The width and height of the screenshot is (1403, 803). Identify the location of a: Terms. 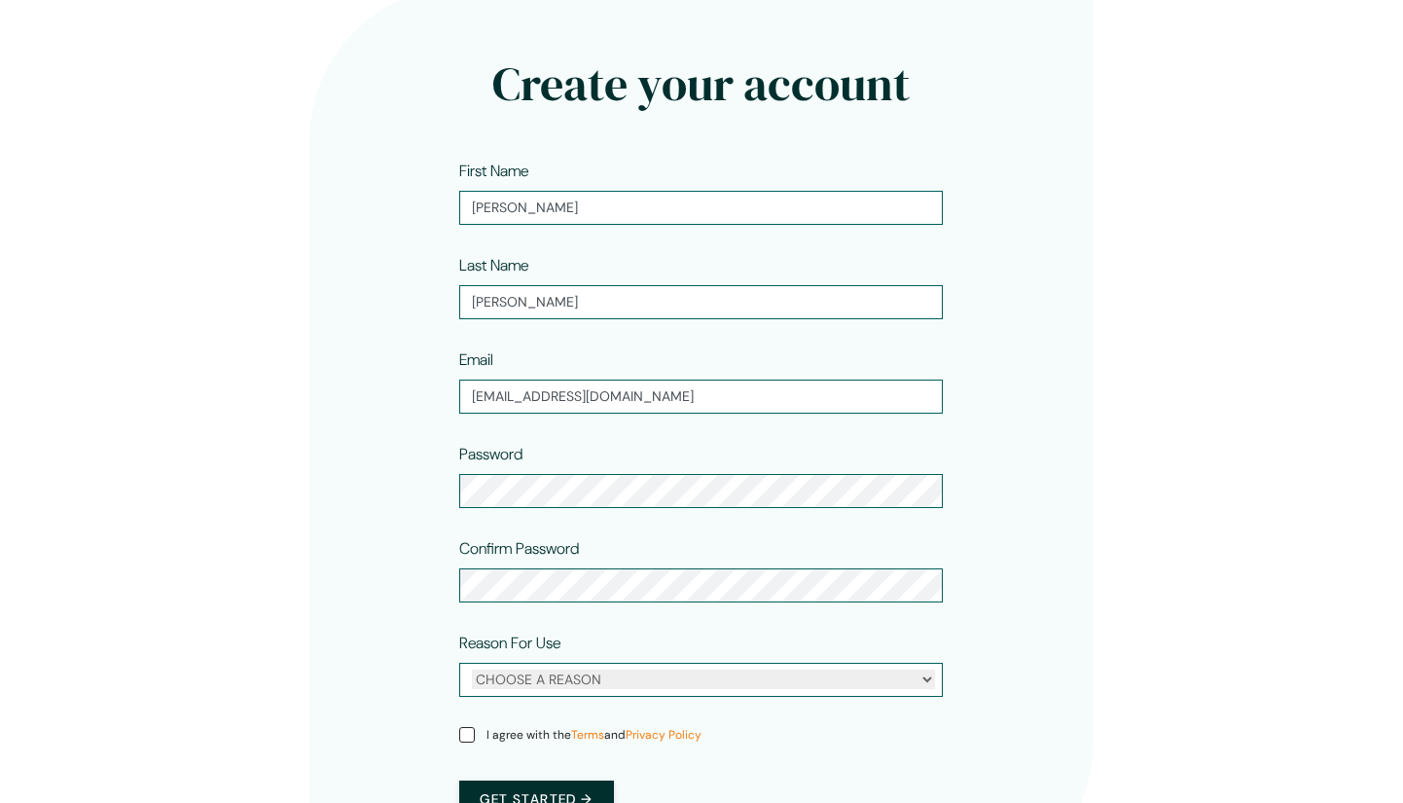
(588, 735).